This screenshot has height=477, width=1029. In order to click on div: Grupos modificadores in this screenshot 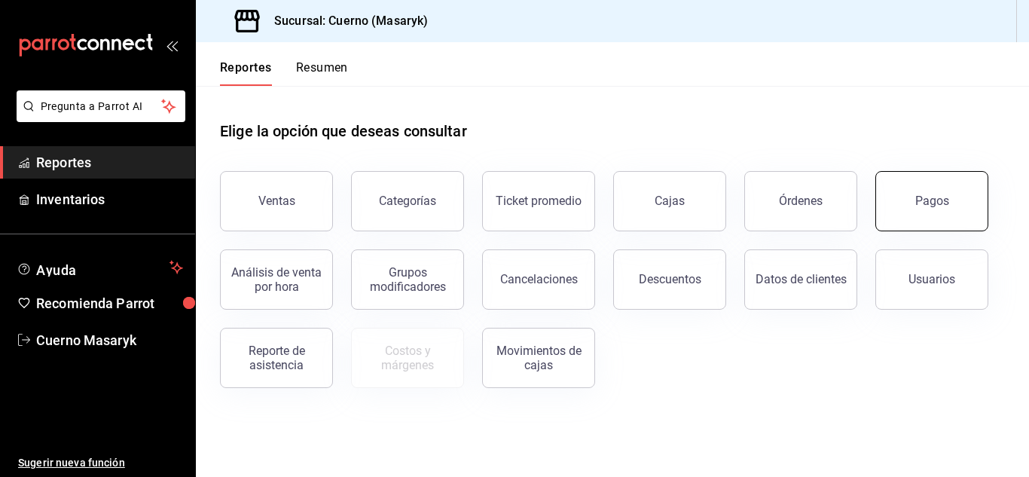, I will do `click(408, 280)`.